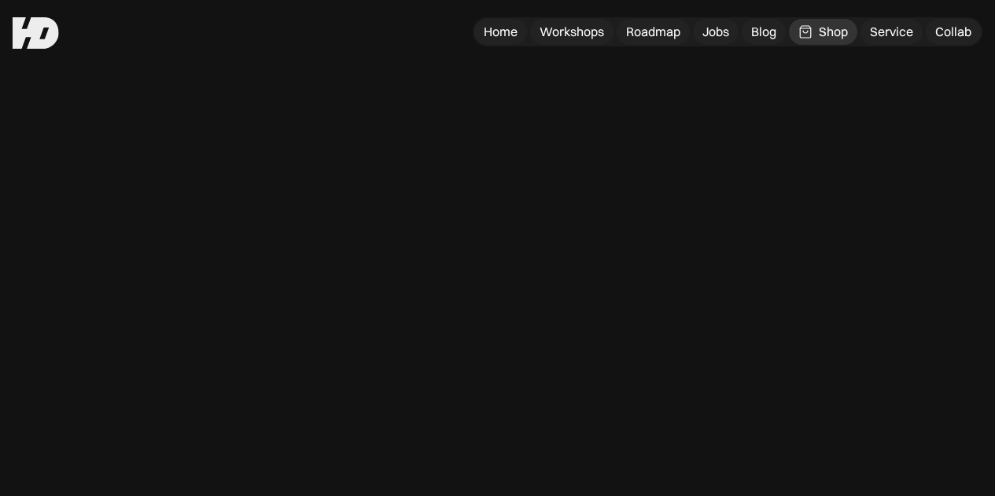  Describe the element at coordinates (500, 31) in the screenshot. I see `a: Home` at that location.